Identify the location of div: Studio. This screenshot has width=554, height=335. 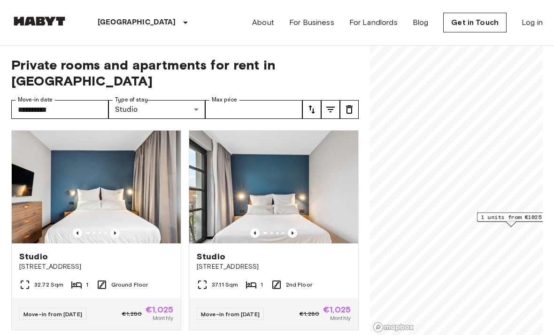
(157, 109).